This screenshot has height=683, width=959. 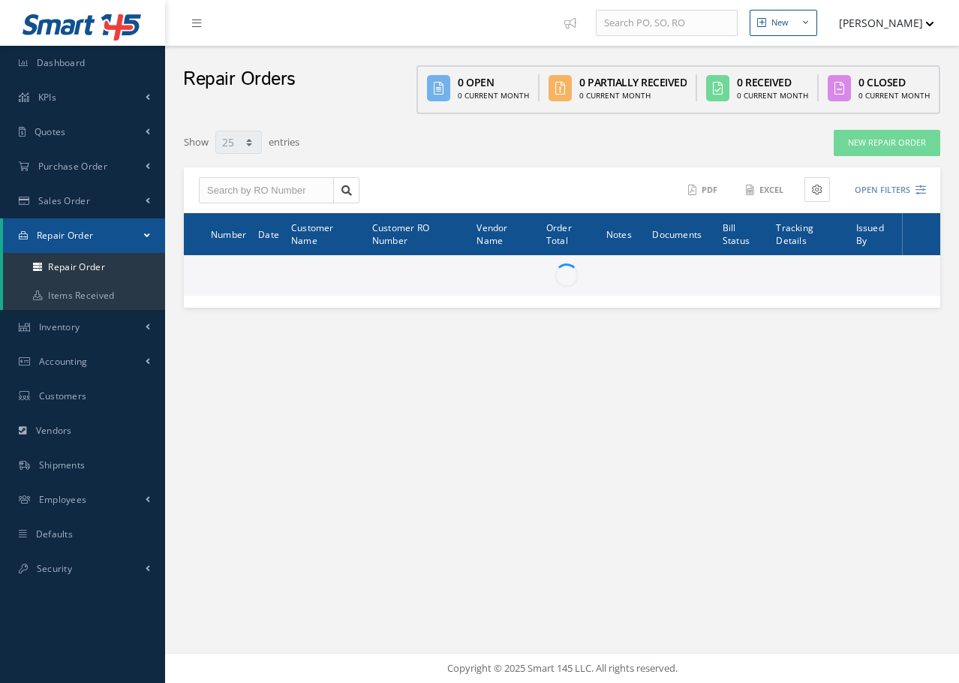 What do you see at coordinates (73, 166) in the screenshot?
I see `span: Purchase Order` at bounding box center [73, 166].